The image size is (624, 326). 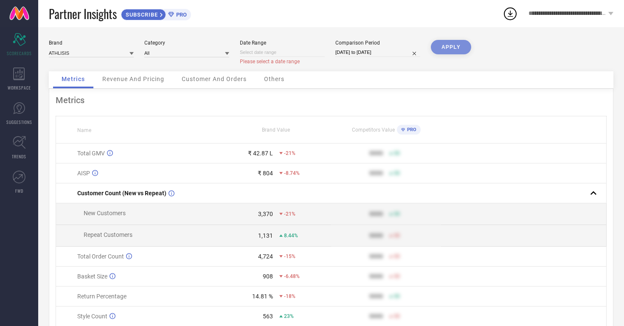 What do you see at coordinates (292, 276) in the screenshot?
I see `span: -6.48%` at bounding box center [292, 276].